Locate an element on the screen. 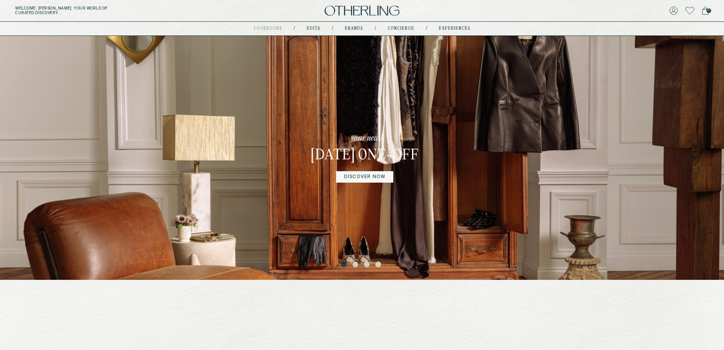 The height and width of the screenshot is (350, 724). button: 4 is located at coordinates (379, 266).